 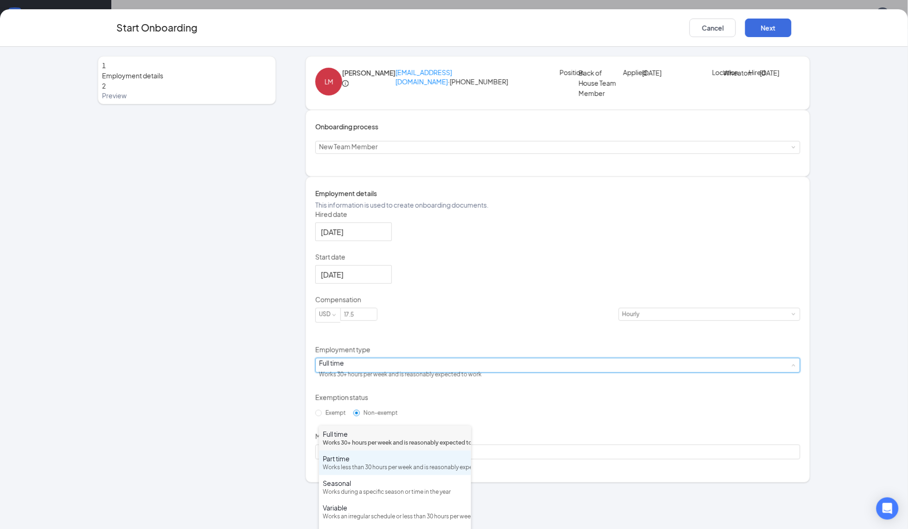 I want to click on p: Position, so click(x=569, y=72).